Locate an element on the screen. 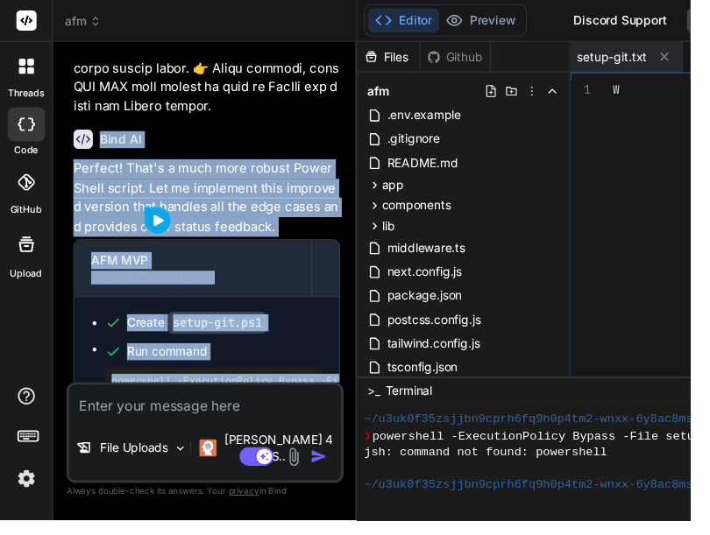  button: Preview is located at coordinates (494, 21).